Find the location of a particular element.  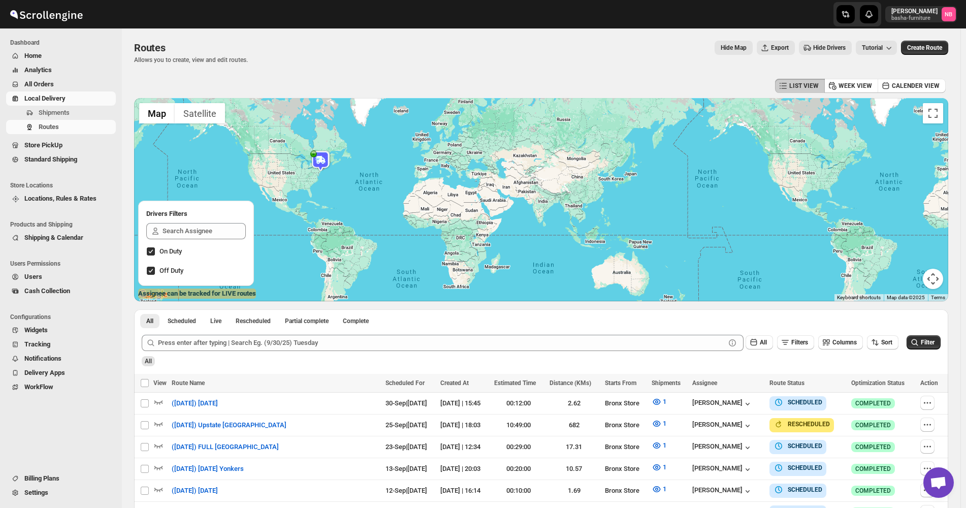

button: Map action label is located at coordinates (733, 48).